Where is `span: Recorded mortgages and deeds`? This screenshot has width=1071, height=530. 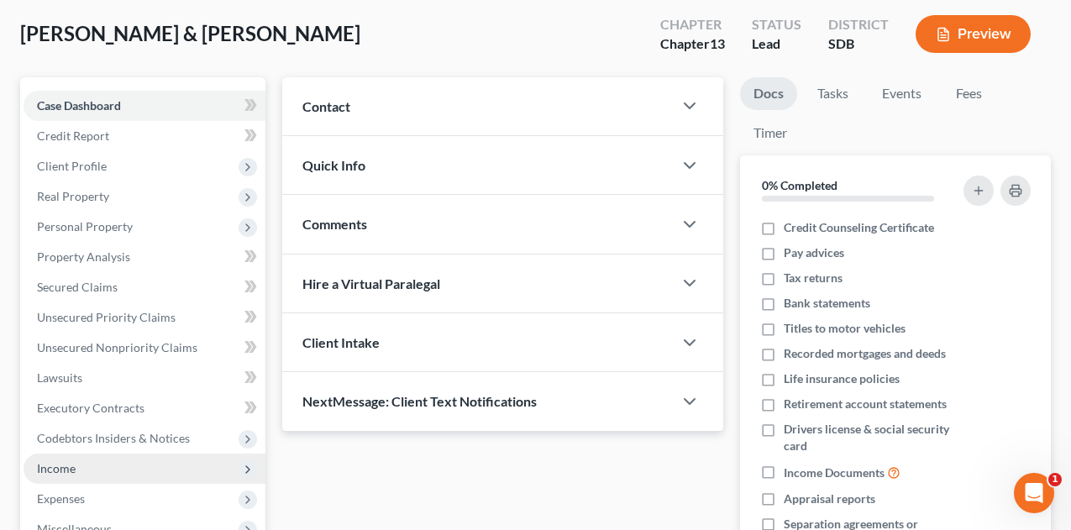 span: Recorded mortgages and deeds is located at coordinates (864, 354).